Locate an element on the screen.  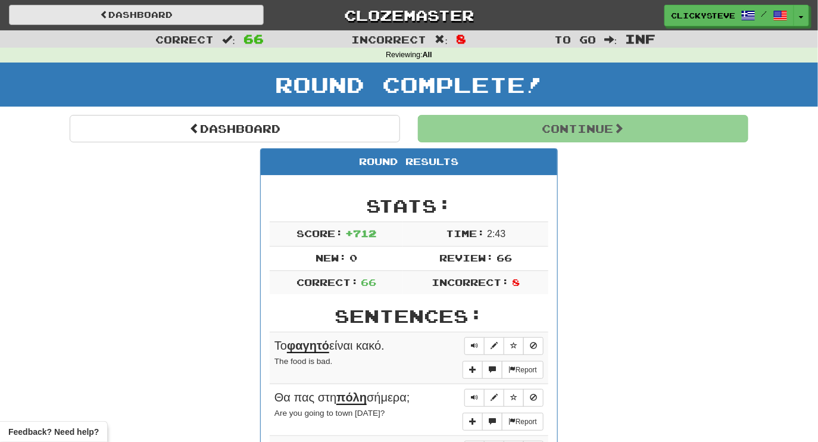
span: 0 is located at coordinates (353, 257).